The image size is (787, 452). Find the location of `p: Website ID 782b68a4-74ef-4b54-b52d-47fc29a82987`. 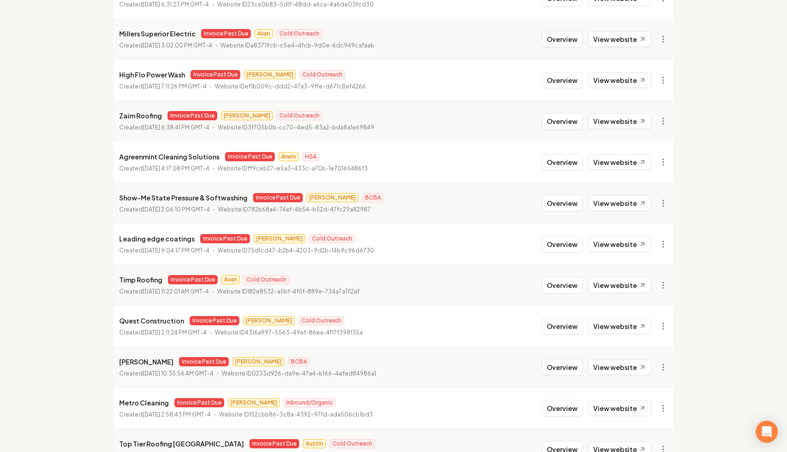

p: Website ID 782b68a4-74ef-4b54-b52d-47fc29a82987 is located at coordinates (294, 210).